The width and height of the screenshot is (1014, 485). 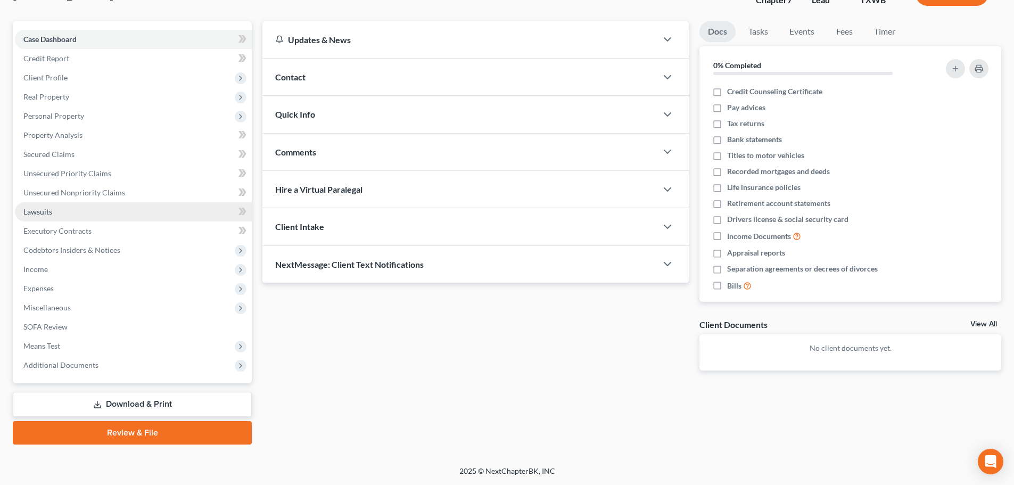 What do you see at coordinates (38, 211) in the screenshot?
I see `span: Lawsuits` at bounding box center [38, 211].